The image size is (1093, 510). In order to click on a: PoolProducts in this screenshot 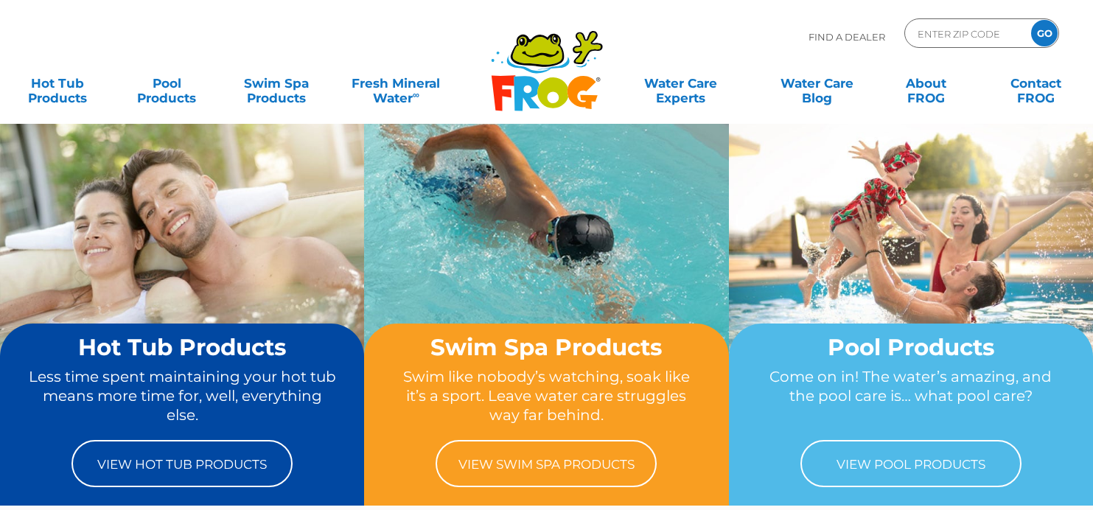, I will do `click(166, 83)`.